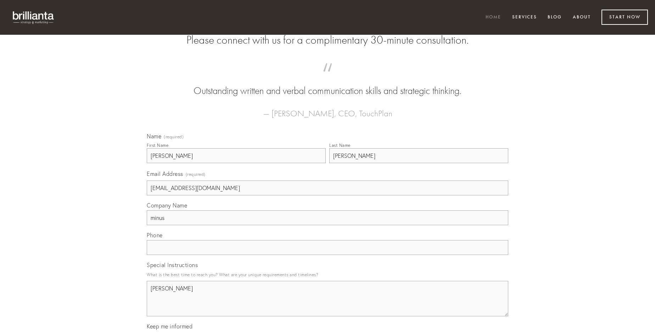 The height and width of the screenshot is (333, 655). I want to click on a: About, so click(581, 17).